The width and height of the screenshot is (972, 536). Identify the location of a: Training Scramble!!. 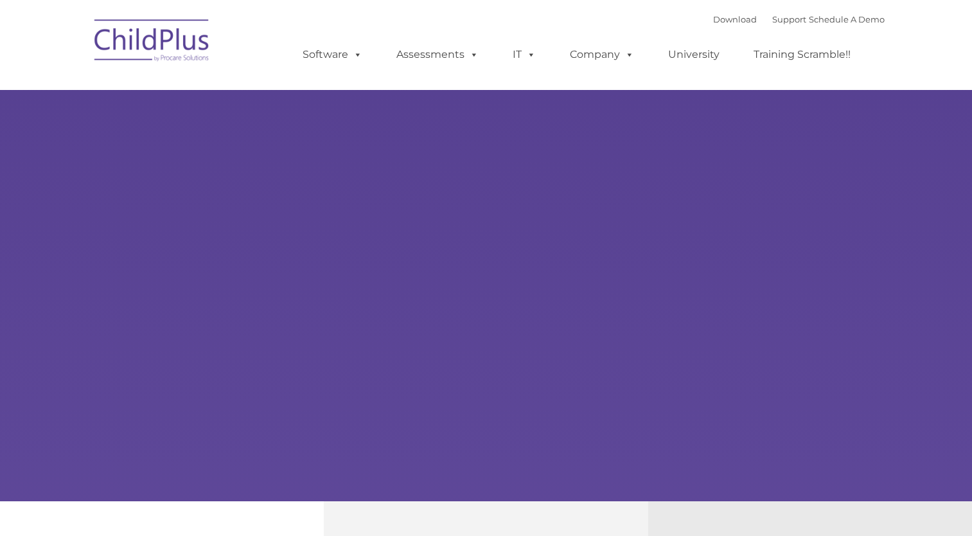
(802, 55).